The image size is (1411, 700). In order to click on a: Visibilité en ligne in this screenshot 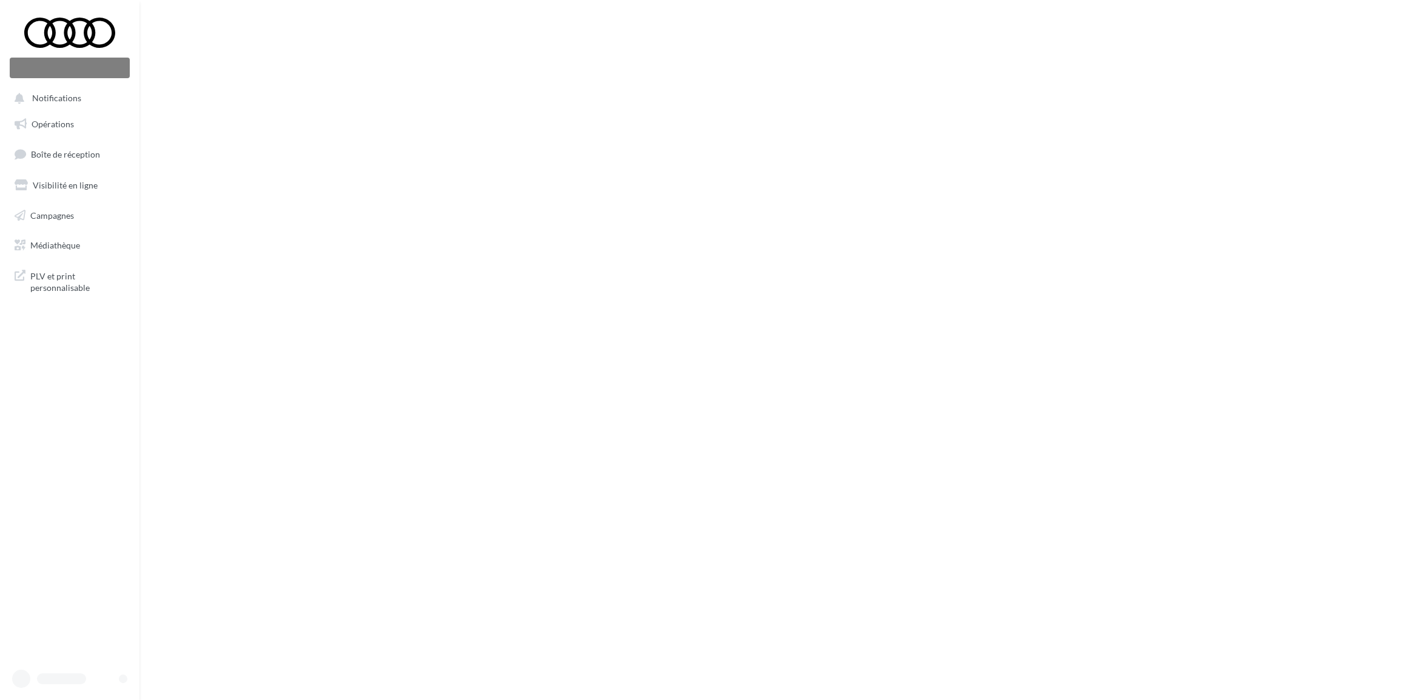, I will do `click(70, 186)`.